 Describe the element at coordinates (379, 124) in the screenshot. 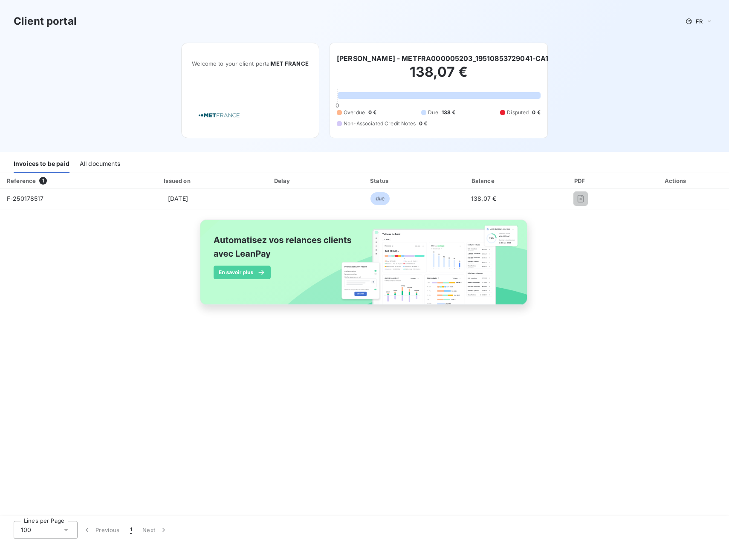

I see `span: Non-Associated Credit Notes` at that location.